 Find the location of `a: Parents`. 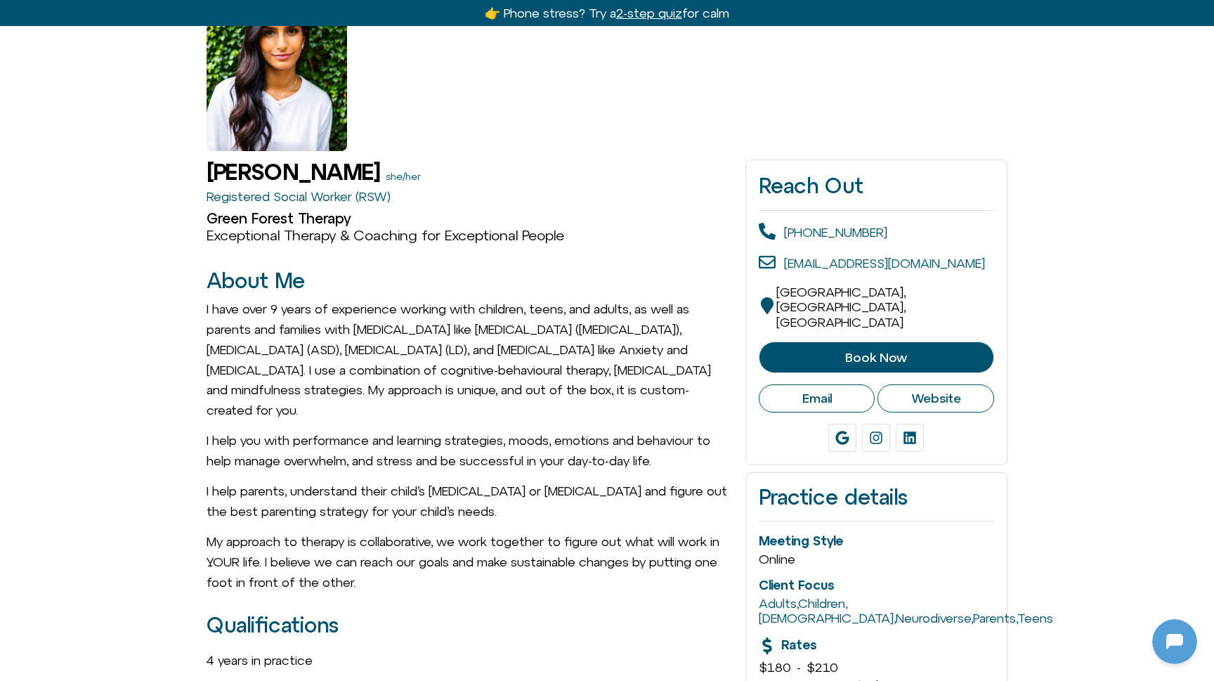

a: Parents is located at coordinates (994, 618).